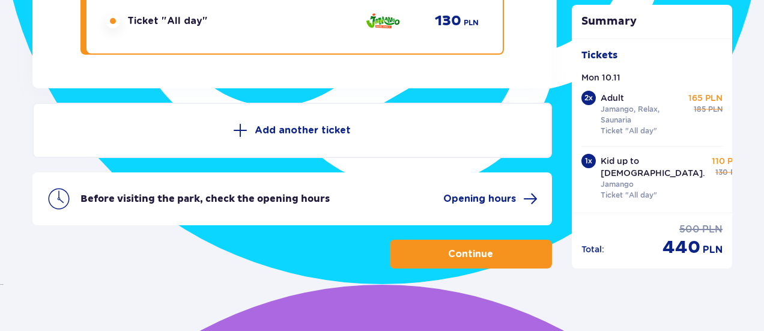  Describe the element at coordinates (593, 249) in the screenshot. I see `p: Total :` at that location.